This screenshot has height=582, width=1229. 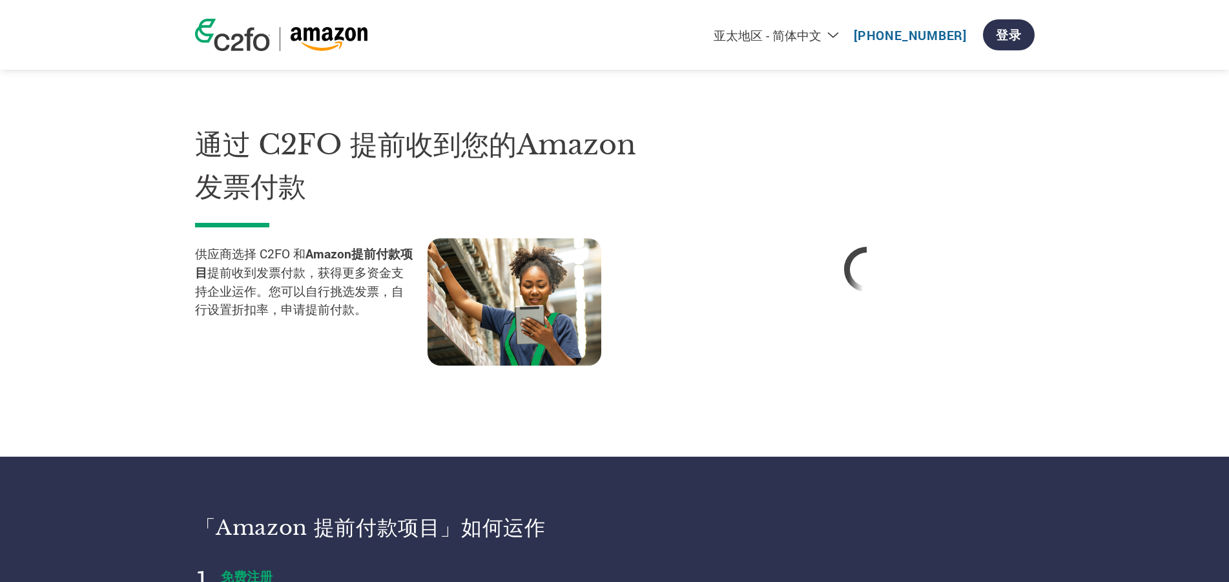 What do you see at coordinates (329, 39) in the screenshot?
I see `img: Amazon` at bounding box center [329, 39].